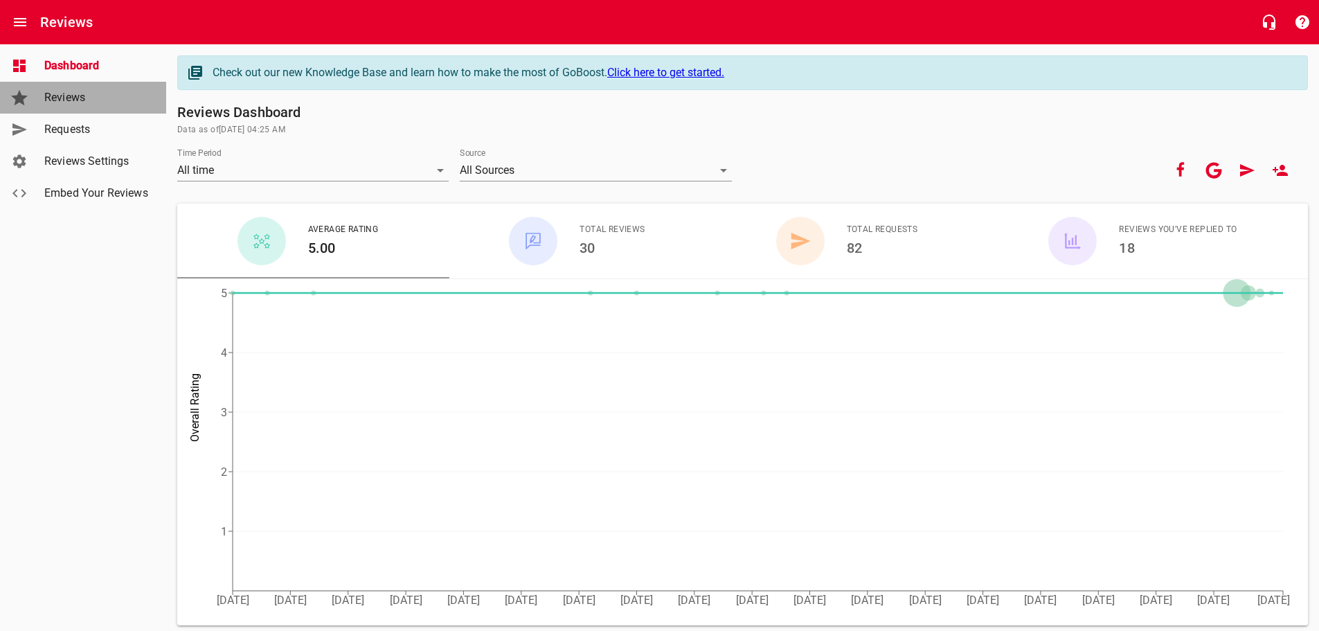  What do you see at coordinates (665, 72) in the screenshot?
I see `a: Click here to get started.` at bounding box center [665, 72].